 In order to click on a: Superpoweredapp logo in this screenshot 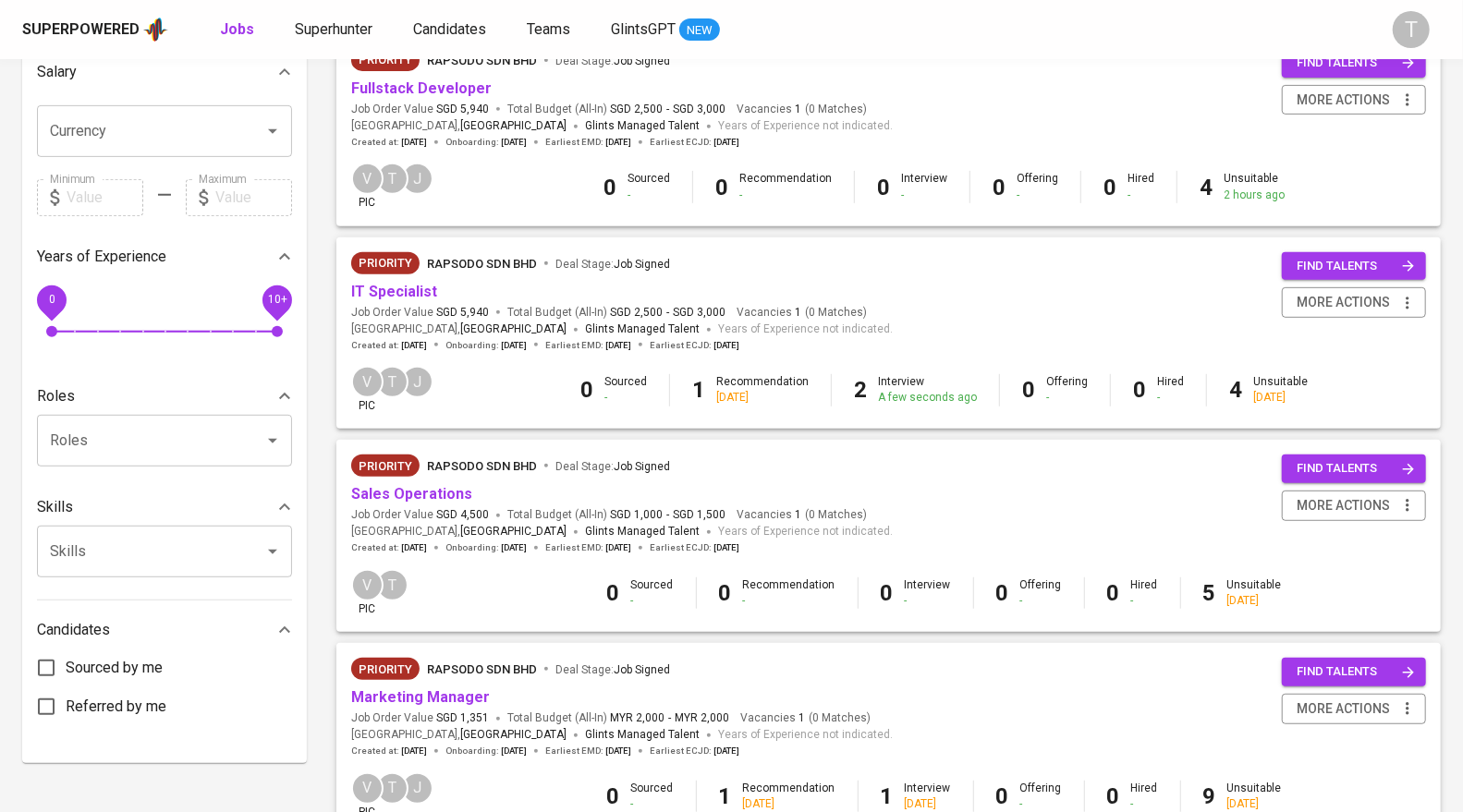, I will do `click(95, 29)`.